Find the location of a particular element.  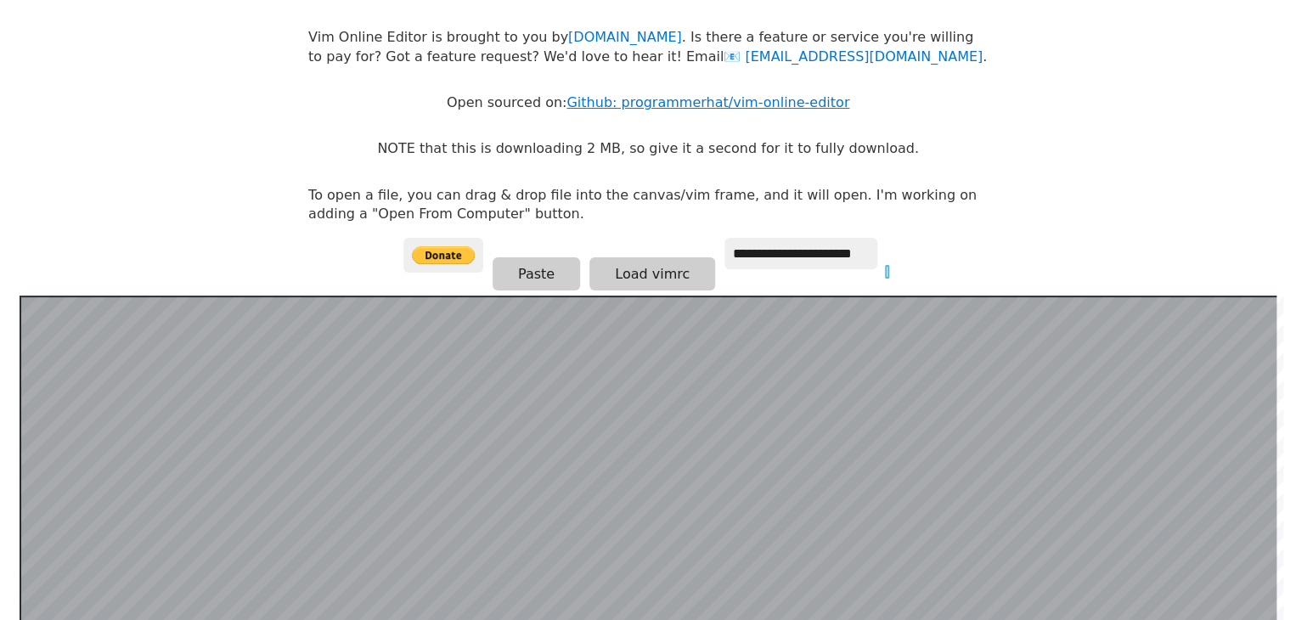

p: To open a file, you can drag & drop file into the canvas/vim frame, and it will open. I'm working... is located at coordinates (648, 205).